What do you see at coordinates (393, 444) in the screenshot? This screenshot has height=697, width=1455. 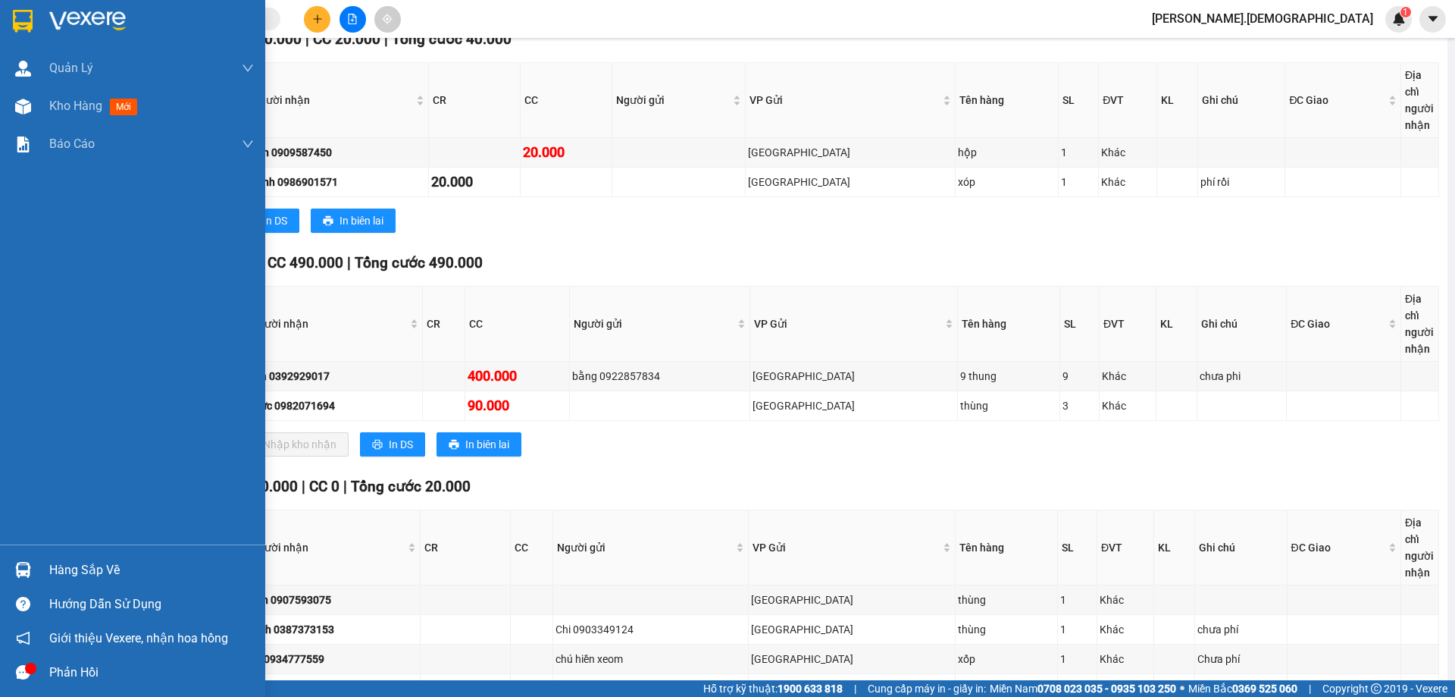 I see `button: printerIn DS` at bounding box center [393, 444].